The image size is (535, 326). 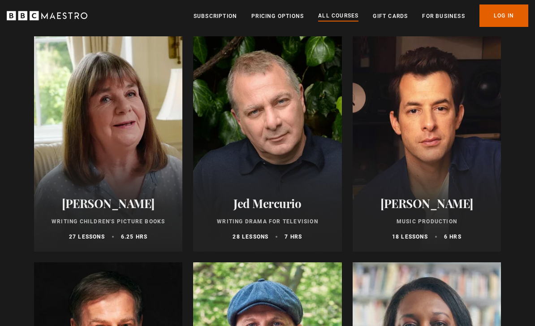 What do you see at coordinates (427, 221) in the screenshot?
I see `p: Music Production` at bounding box center [427, 221].